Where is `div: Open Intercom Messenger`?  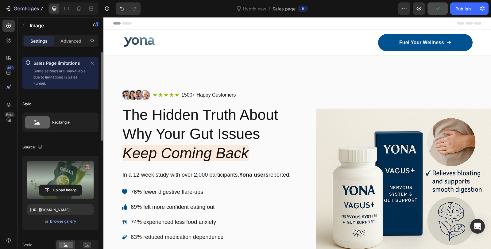 div: Open Intercom Messenger is located at coordinates (478, 227).